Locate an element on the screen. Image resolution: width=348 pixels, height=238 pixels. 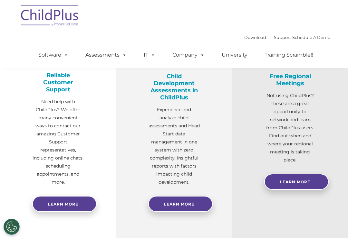
a: Training Scramble!! is located at coordinates (289, 55).